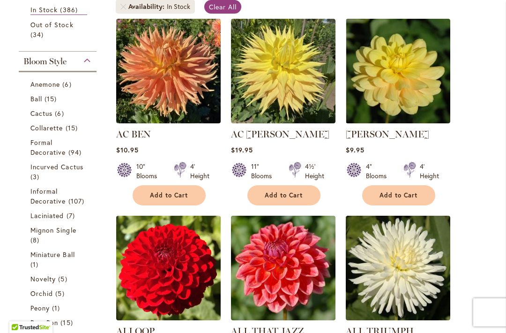  I want to click on span: Availability, so click(148, 7).